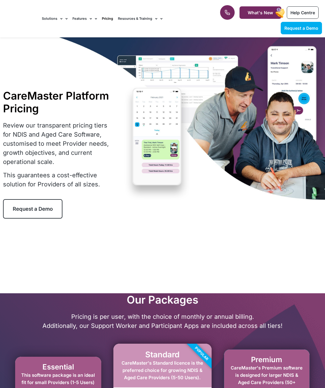 Image resolution: width=325 pixels, height=388 pixels. Describe the element at coordinates (55, 19) in the screenshot. I see `a: Solutions` at that location.